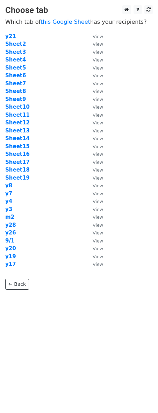  I want to click on a: Sheet14, so click(17, 138).